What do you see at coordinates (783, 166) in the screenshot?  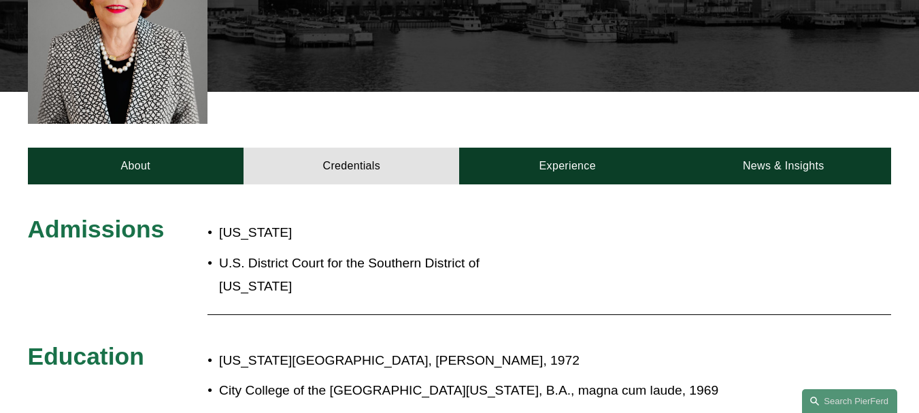 I see `a: News & Insights` at bounding box center [783, 166].